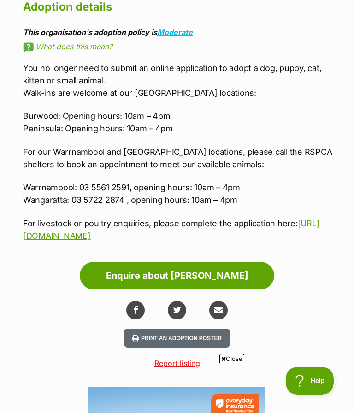  I want to click on a: share via email, so click(218, 310).